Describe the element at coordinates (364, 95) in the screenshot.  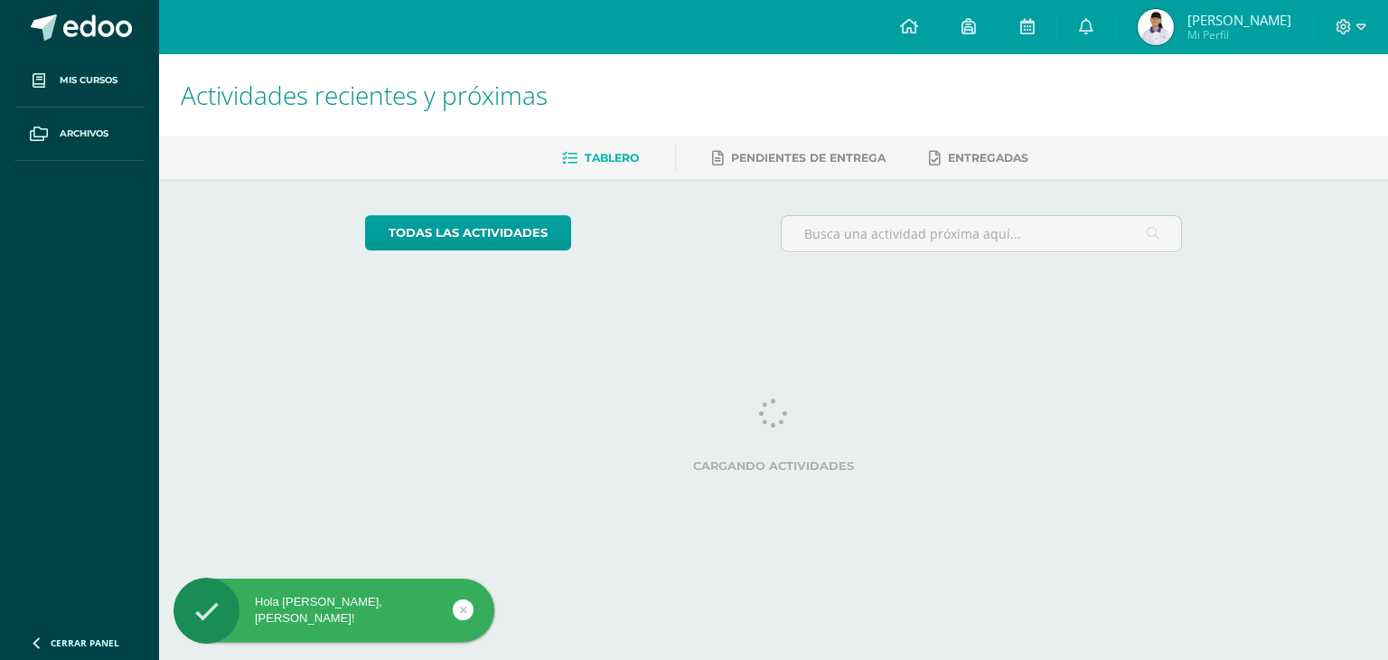
I see `span: Actividades recientes y próximas` at that location.